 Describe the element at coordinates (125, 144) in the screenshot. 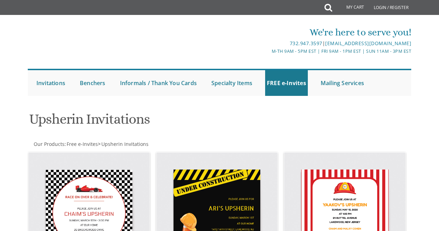

I see `a: Upsherin Invitations` at that location.